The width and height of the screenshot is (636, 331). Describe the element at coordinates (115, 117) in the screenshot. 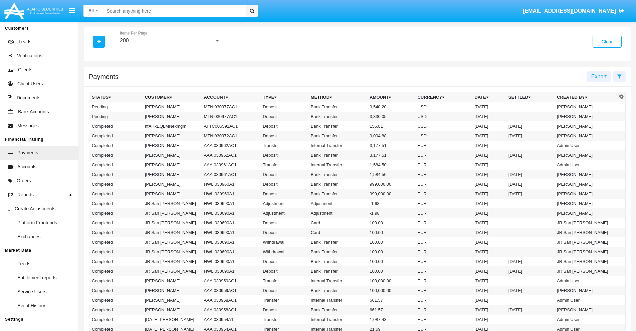

I see `td: Pending` at that location.